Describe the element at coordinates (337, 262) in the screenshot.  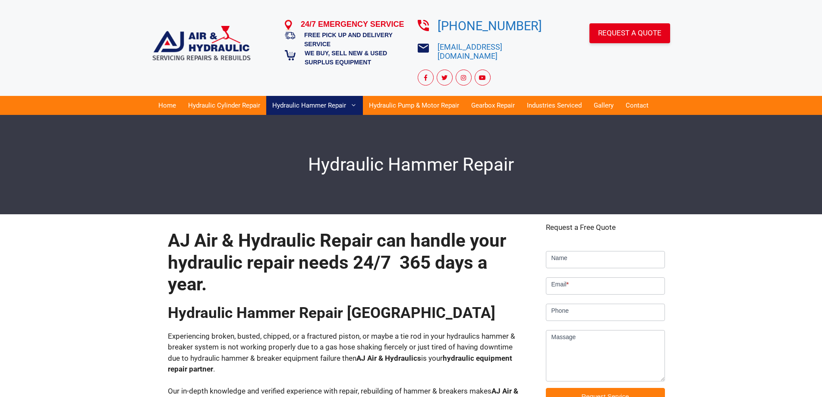
I see `strong: AJ Air & Hydraulic Repair can handle your hydraulic repair needs 24/7 365 days a year.` at that location.